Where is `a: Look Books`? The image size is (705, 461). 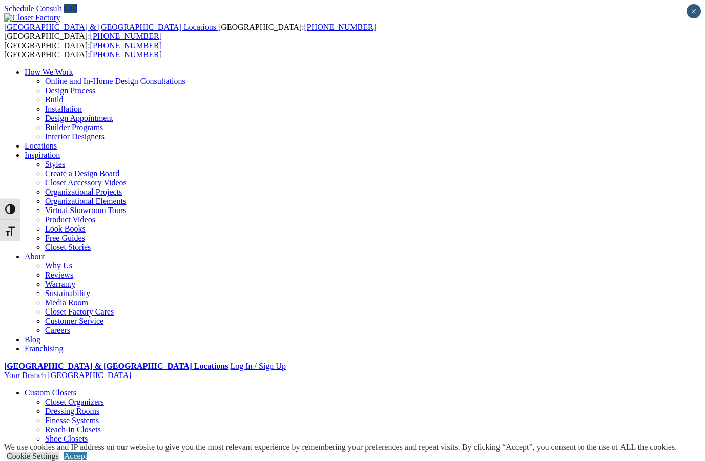
a: Look Books is located at coordinates (65, 228).